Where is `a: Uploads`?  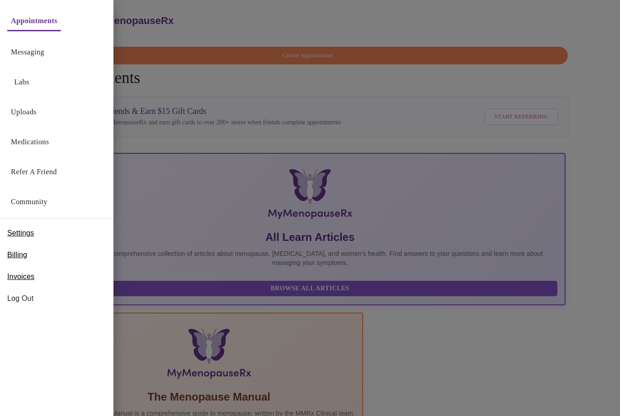 a: Uploads is located at coordinates (24, 112).